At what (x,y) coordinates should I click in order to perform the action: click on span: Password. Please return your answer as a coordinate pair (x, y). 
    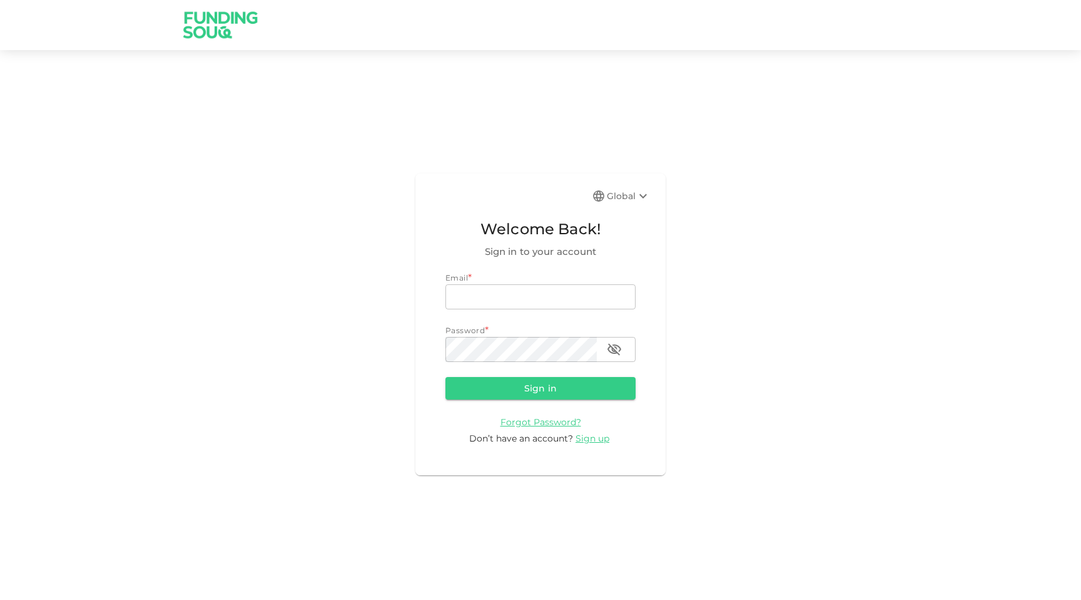
    Looking at the image, I should click on (465, 330).